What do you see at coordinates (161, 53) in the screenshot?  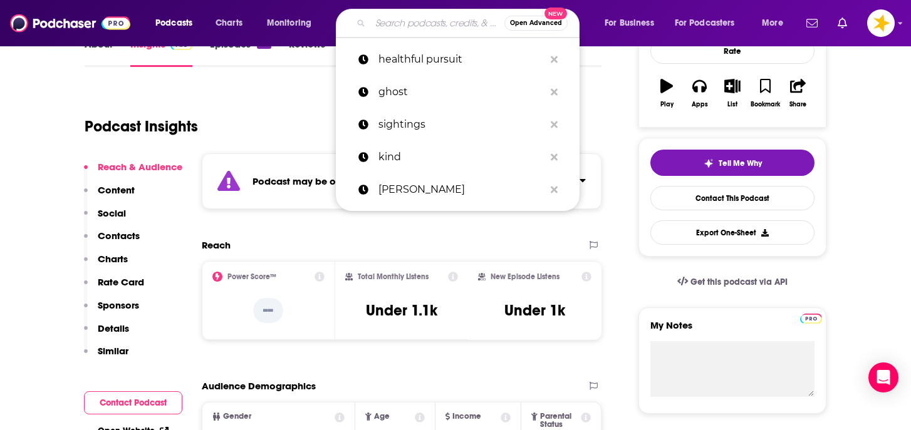 I see `a: InsightsPodchaser Pro` at bounding box center [161, 53].